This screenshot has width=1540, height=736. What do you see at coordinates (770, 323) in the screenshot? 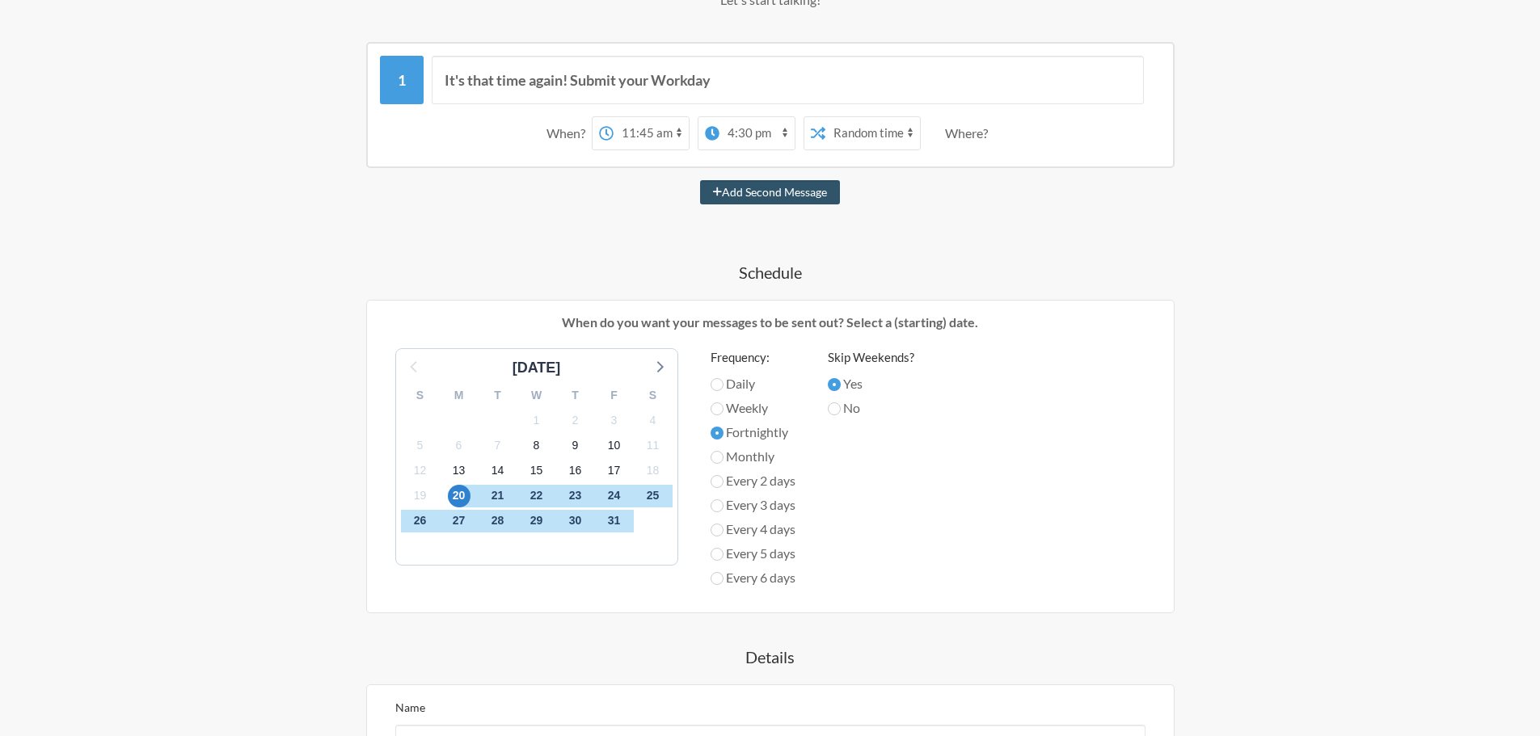
I see `p: When do you want your messages to be sent out? Select a (starting) date.` at bounding box center [770, 323].